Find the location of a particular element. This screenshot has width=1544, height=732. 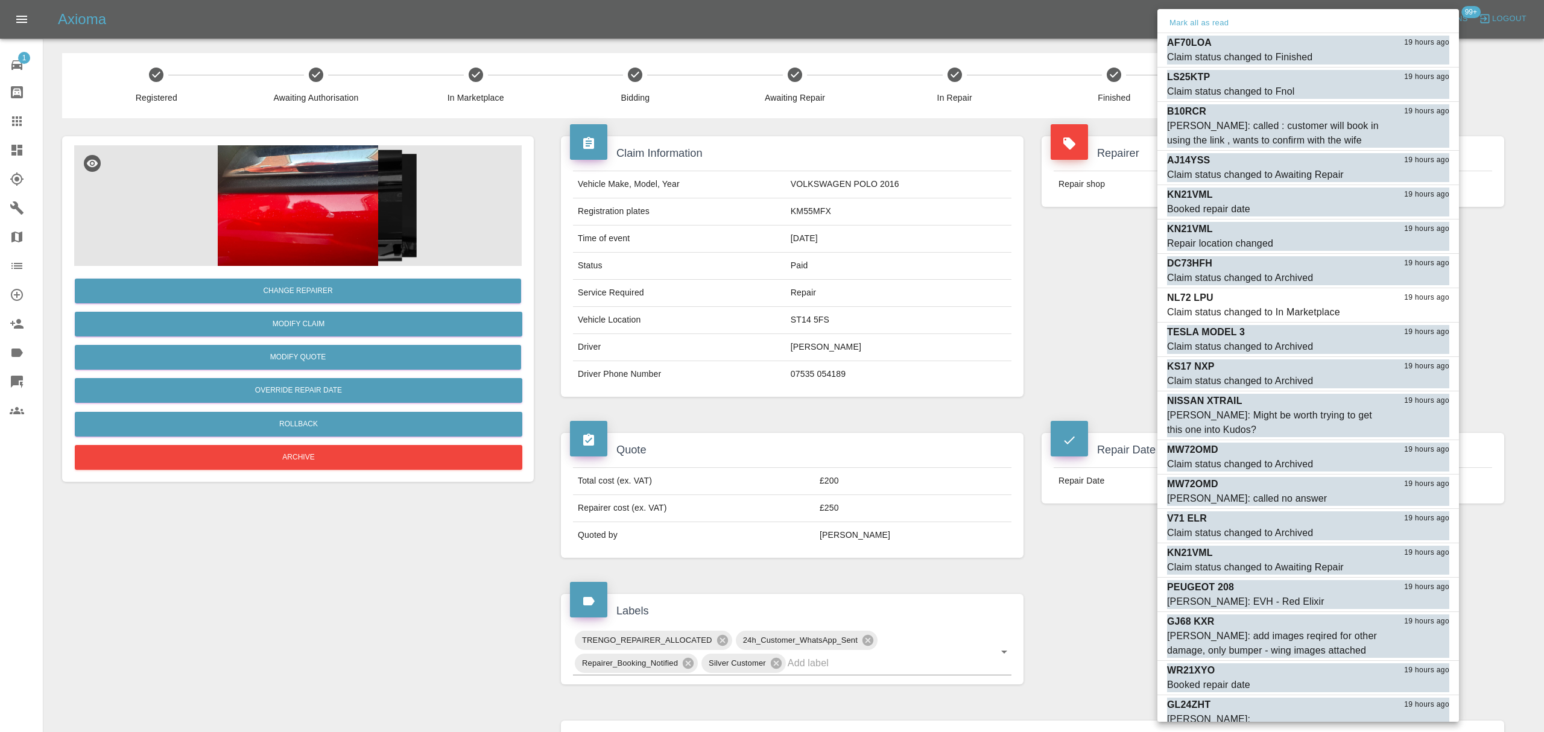

p: GJ68 KXR is located at coordinates (1190, 622).